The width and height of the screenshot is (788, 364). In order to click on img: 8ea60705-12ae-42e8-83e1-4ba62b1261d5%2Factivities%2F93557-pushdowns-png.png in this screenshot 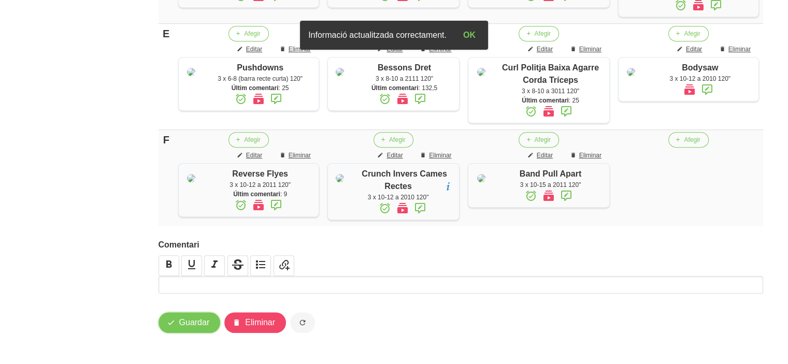, I will do `click(191, 72)`.